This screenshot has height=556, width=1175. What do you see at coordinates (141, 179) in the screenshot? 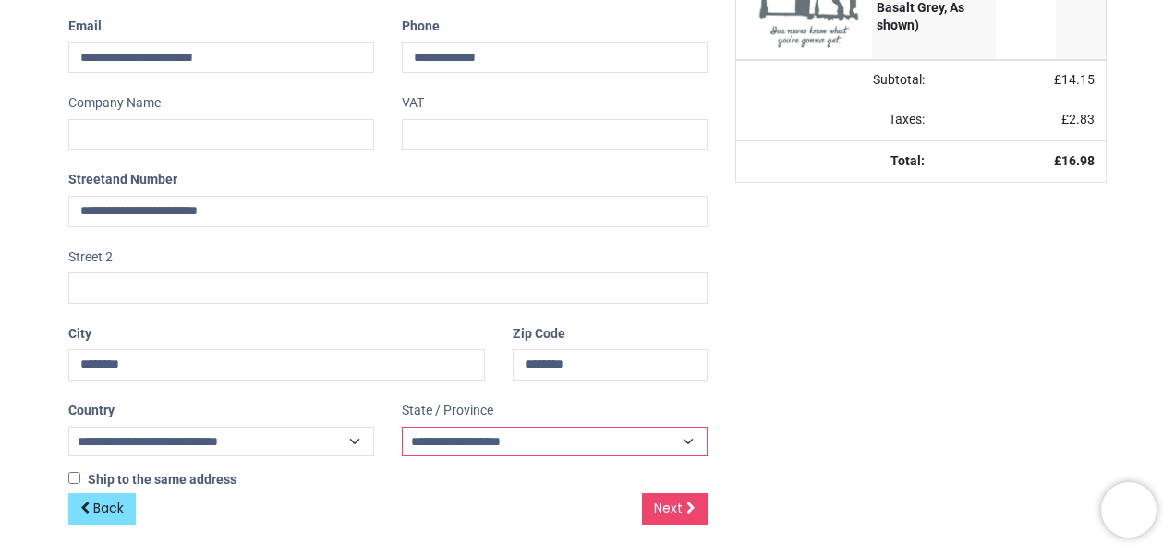
I see `span: and Number` at bounding box center [141, 179].